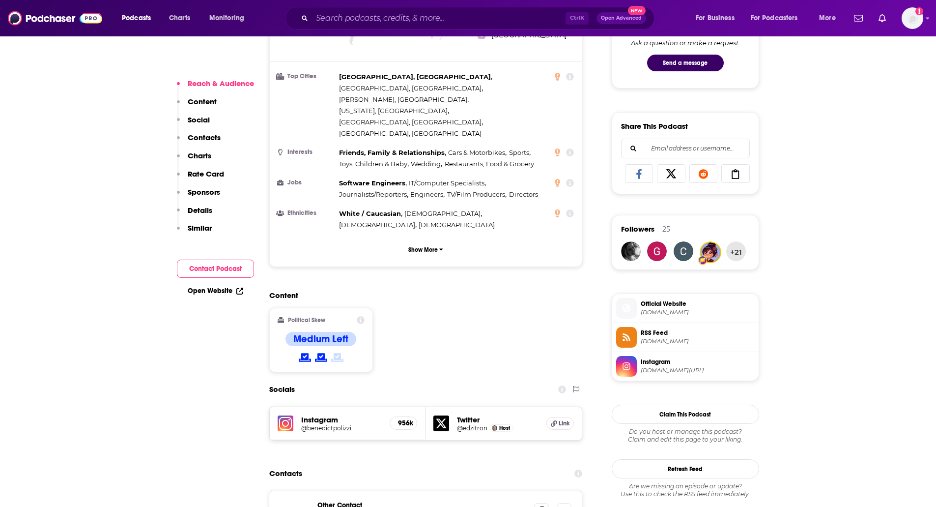 This screenshot has width=936, height=507. I want to click on p: Social, so click(198, 119).